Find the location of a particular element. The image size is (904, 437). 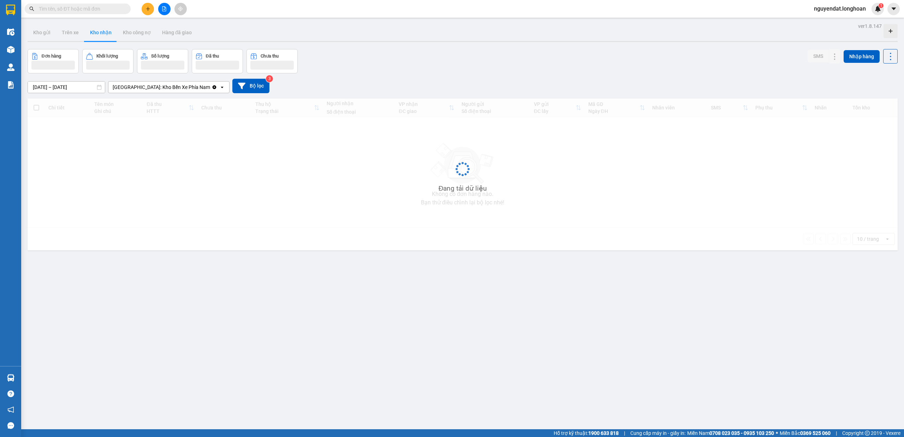

button: Trên xe is located at coordinates (70, 32).